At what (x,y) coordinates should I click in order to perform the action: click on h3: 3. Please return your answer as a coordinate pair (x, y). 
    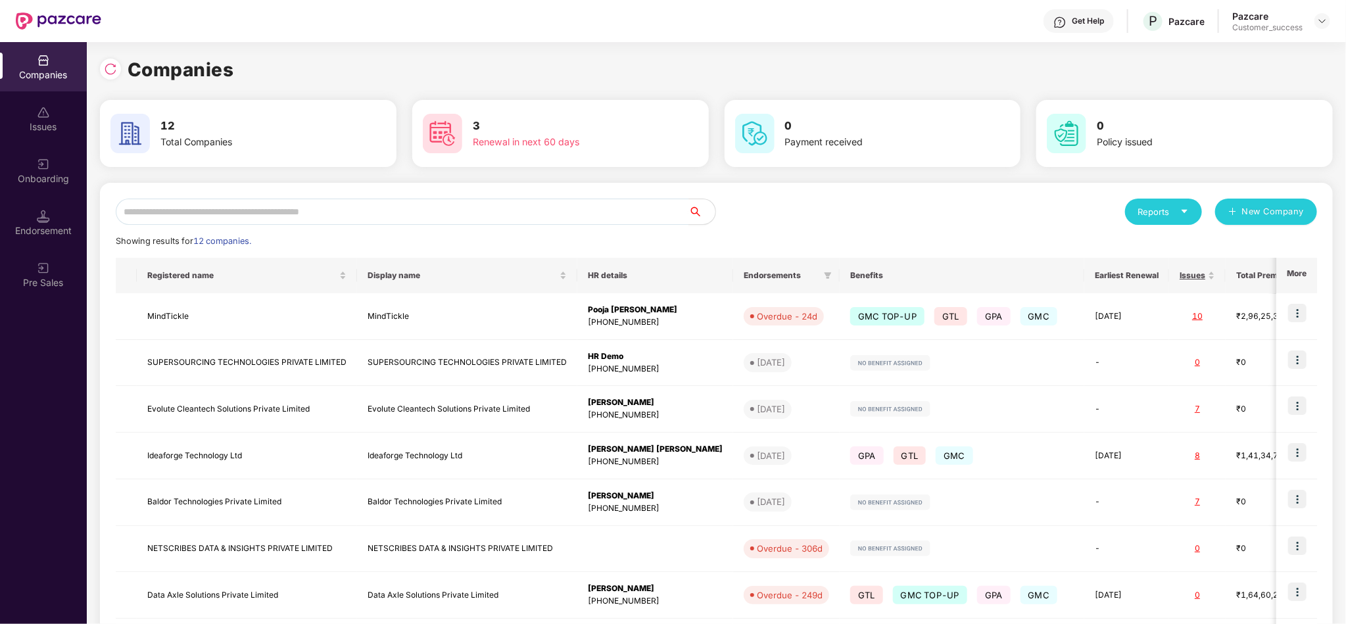
    Looking at the image, I should click on (563, 126).